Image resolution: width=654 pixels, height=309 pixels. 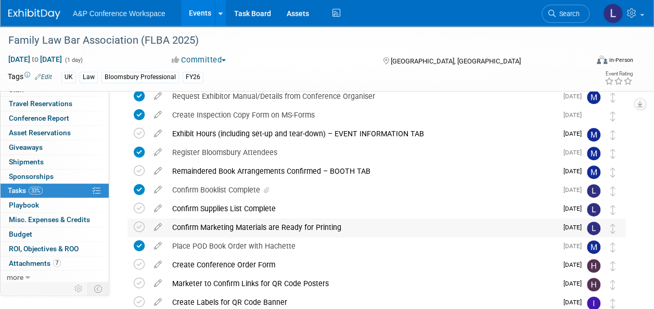 I want to click on div: Marketer to Confirm Links for QR Code Posters, so click(x=362, y=284).